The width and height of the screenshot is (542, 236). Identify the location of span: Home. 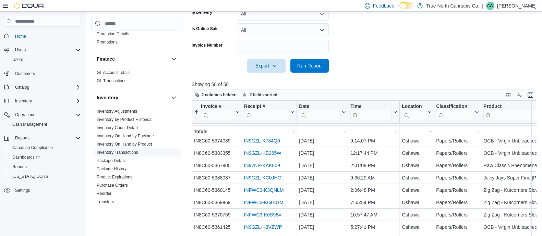
(47, 36).